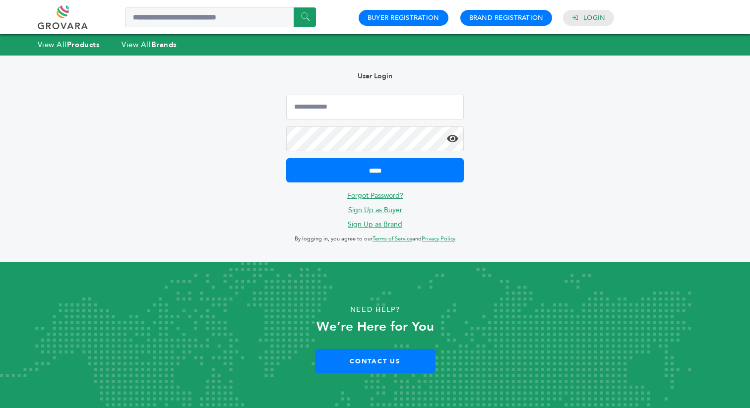 This screenshot has width=750, height=408. I want to click on a: Login, so click(594, 18).